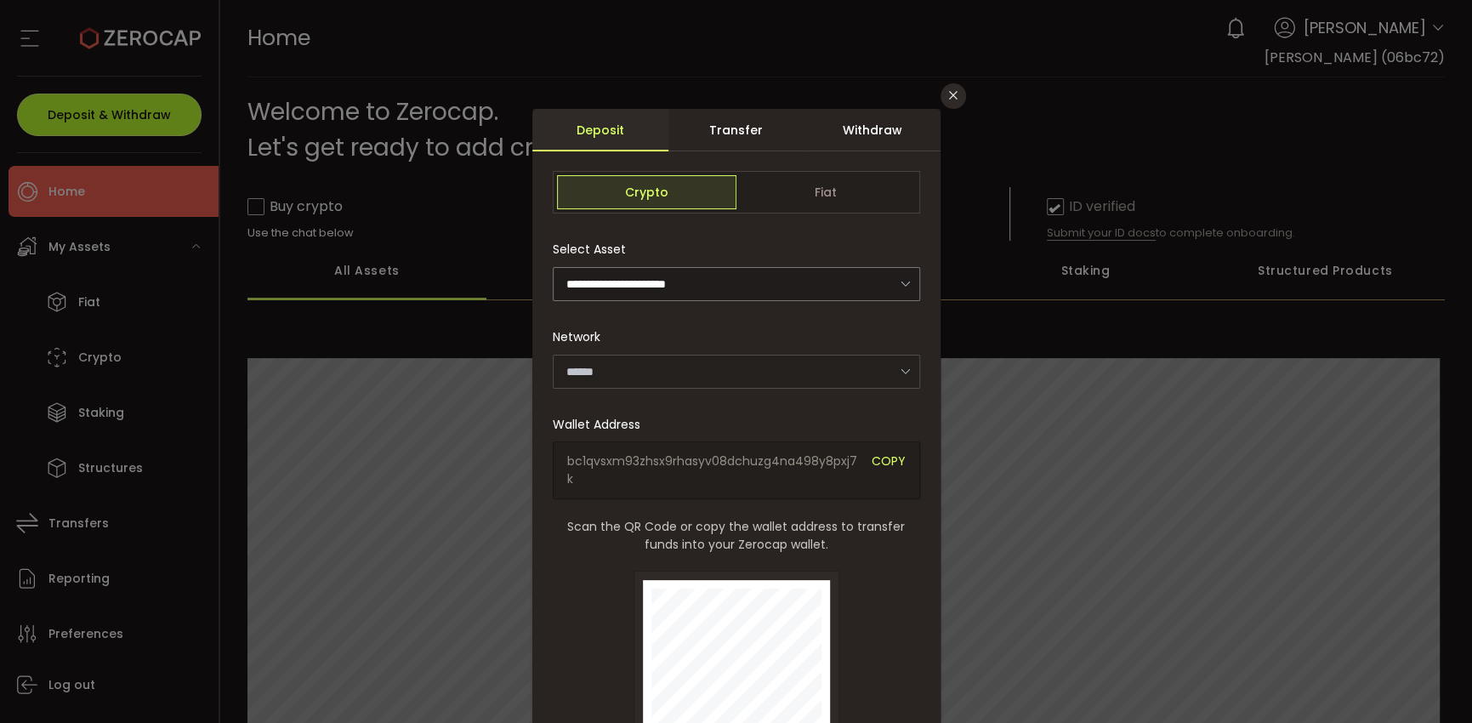 The height and width of the screenshot is (723, 1472). What do you see at coordinates (826, 192) in the screenshot?
I see `span: Fiat` at bounding box center [826, 192].